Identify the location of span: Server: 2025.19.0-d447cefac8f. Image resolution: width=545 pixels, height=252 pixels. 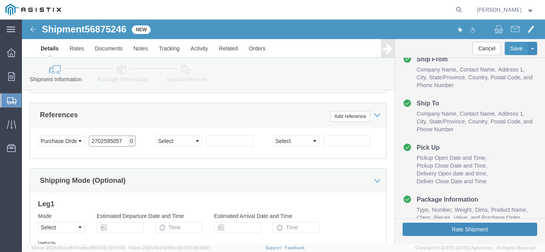
(78, 248).